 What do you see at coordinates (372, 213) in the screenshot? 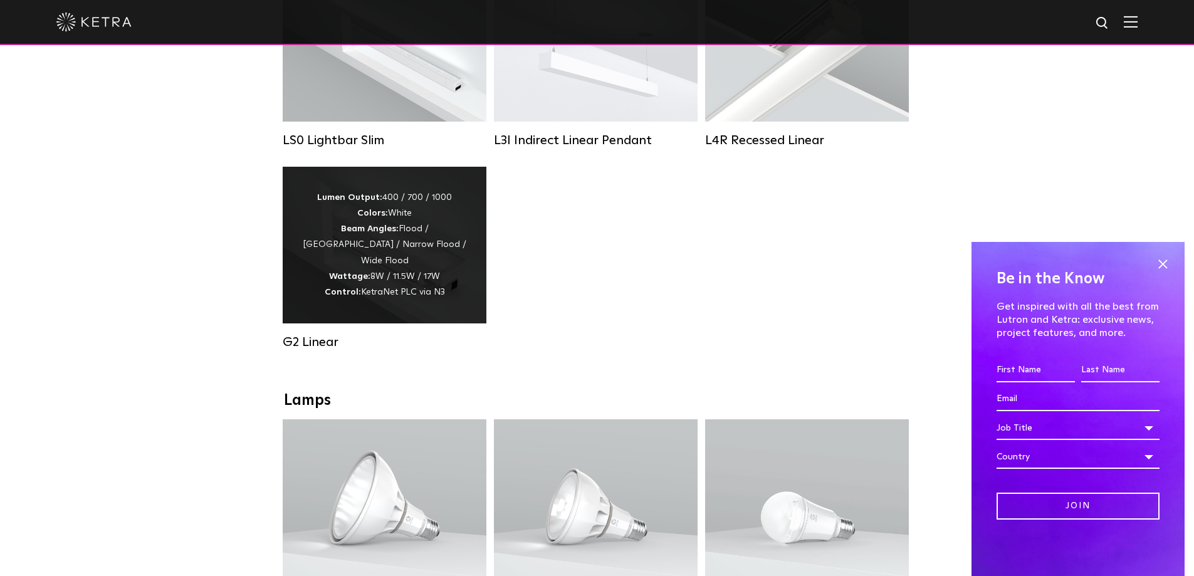
I see `strong: Colors:` at bounding box center [372, 213].